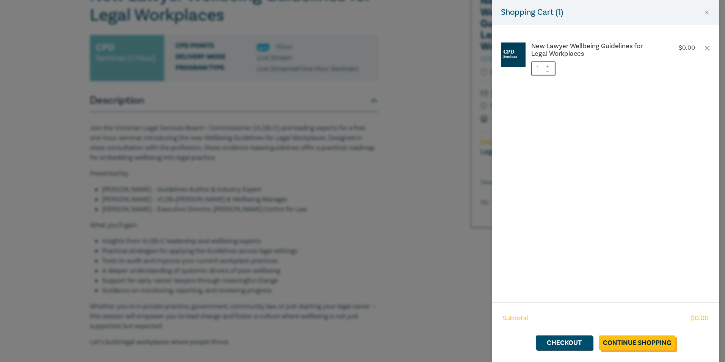  What do you see at coordinates (594, 50) in the screenshot?
I see `a: New Lawyer Wellbeing Guidelines for Legal Workplaces` at bounding box center [594, 50].